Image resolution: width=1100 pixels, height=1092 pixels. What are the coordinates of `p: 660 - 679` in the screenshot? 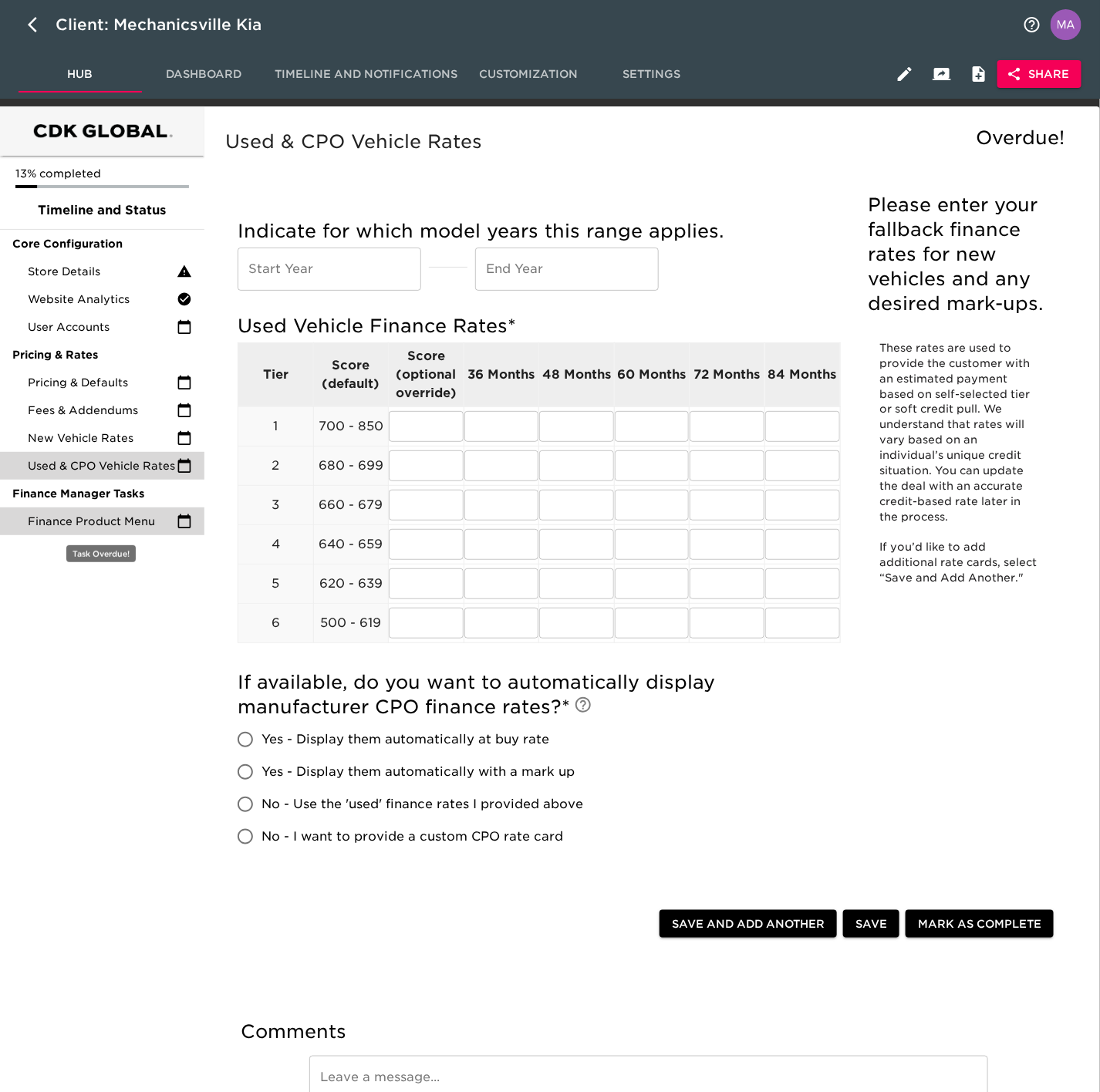 It's located at (351, 505).